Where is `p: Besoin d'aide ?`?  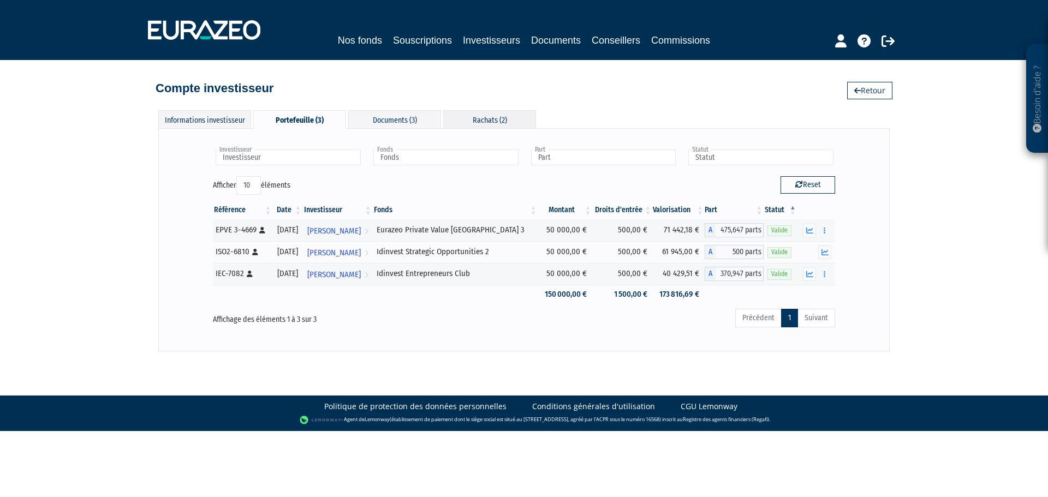 p: Besoin d'aide ? is located at coordinates (1037, 99).